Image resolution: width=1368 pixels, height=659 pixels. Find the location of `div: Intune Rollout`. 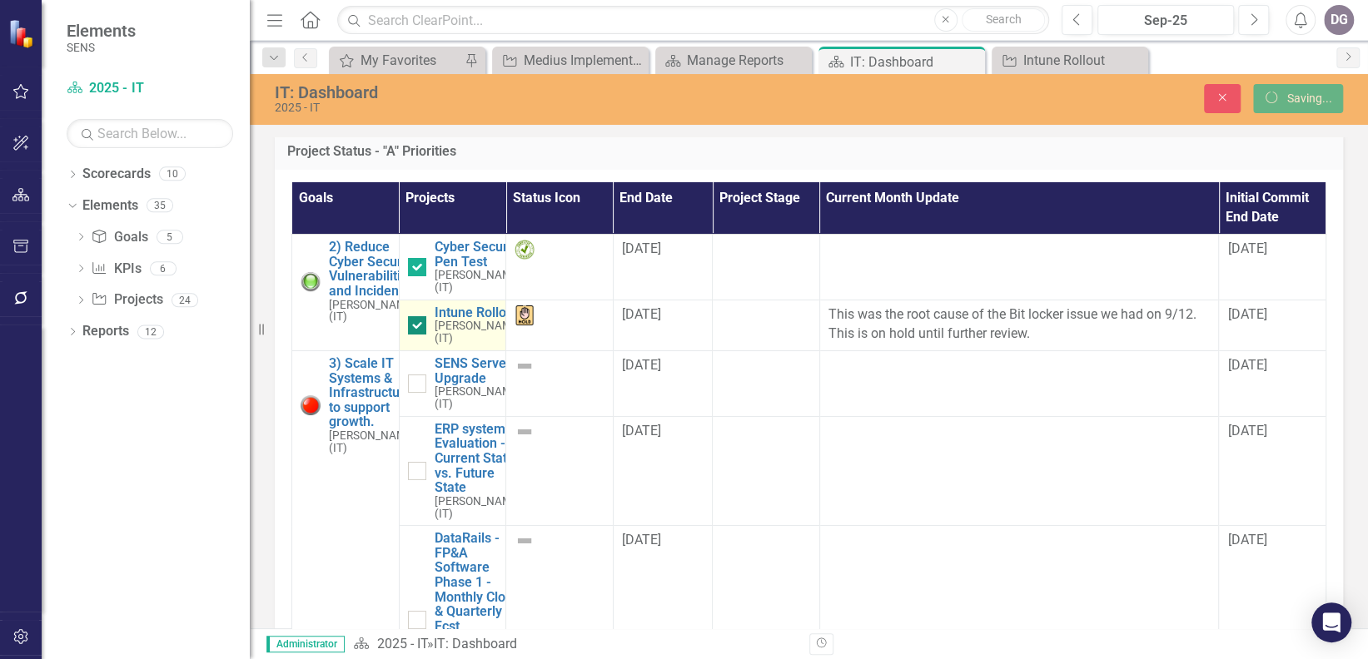

div: Intune Rollout is located at coordinates (1083, 60).